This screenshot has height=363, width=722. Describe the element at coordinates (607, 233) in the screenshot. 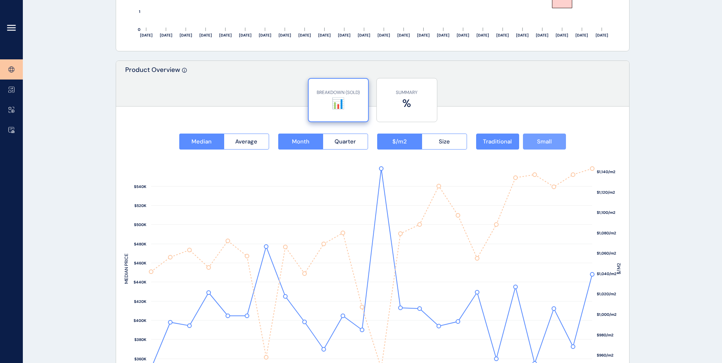

I see `text: $1,080/m2` at that location.